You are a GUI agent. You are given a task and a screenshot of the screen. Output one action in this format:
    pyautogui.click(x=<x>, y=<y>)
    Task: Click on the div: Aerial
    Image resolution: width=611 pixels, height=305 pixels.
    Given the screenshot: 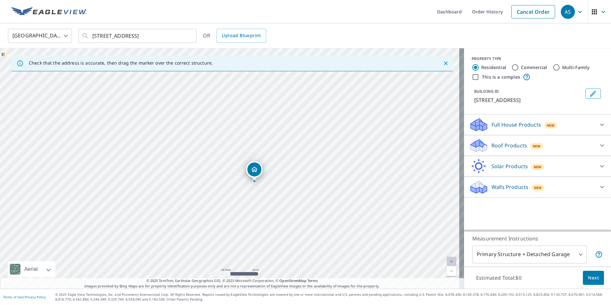 What is the action you would take?
    pyautogui.click(x=31, y=269)
    